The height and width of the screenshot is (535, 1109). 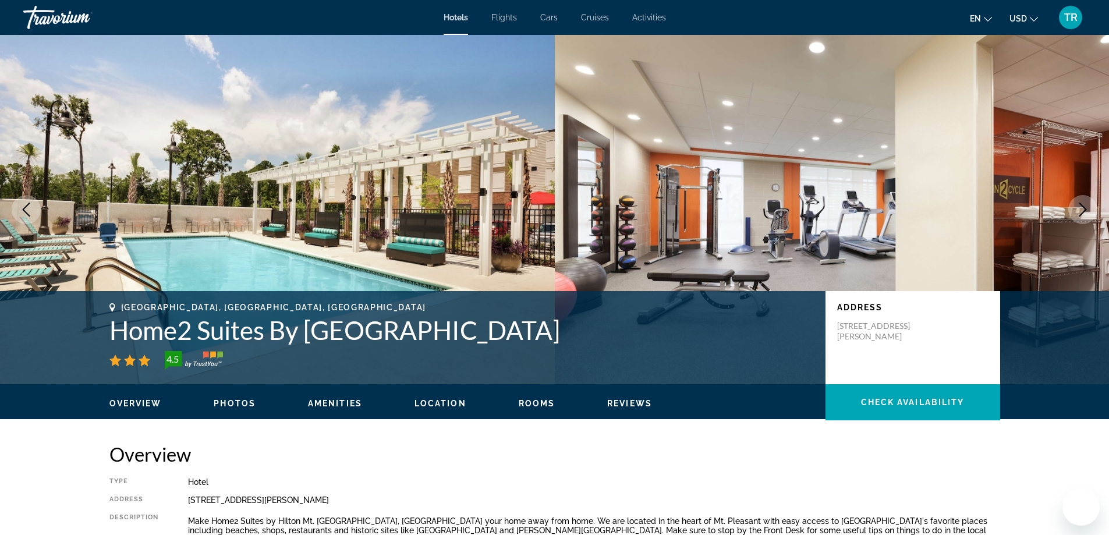 What do you see at coordinates (537, 403) in the screenshot?
I see `button: Rooms` at bounding box center [537, 403].